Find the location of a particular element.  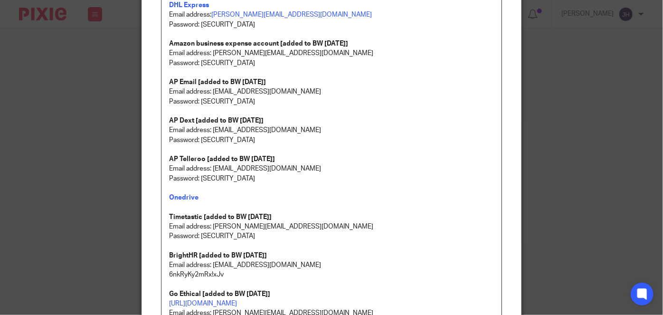

strong: BrightHR is located at coordinates (183, 255).